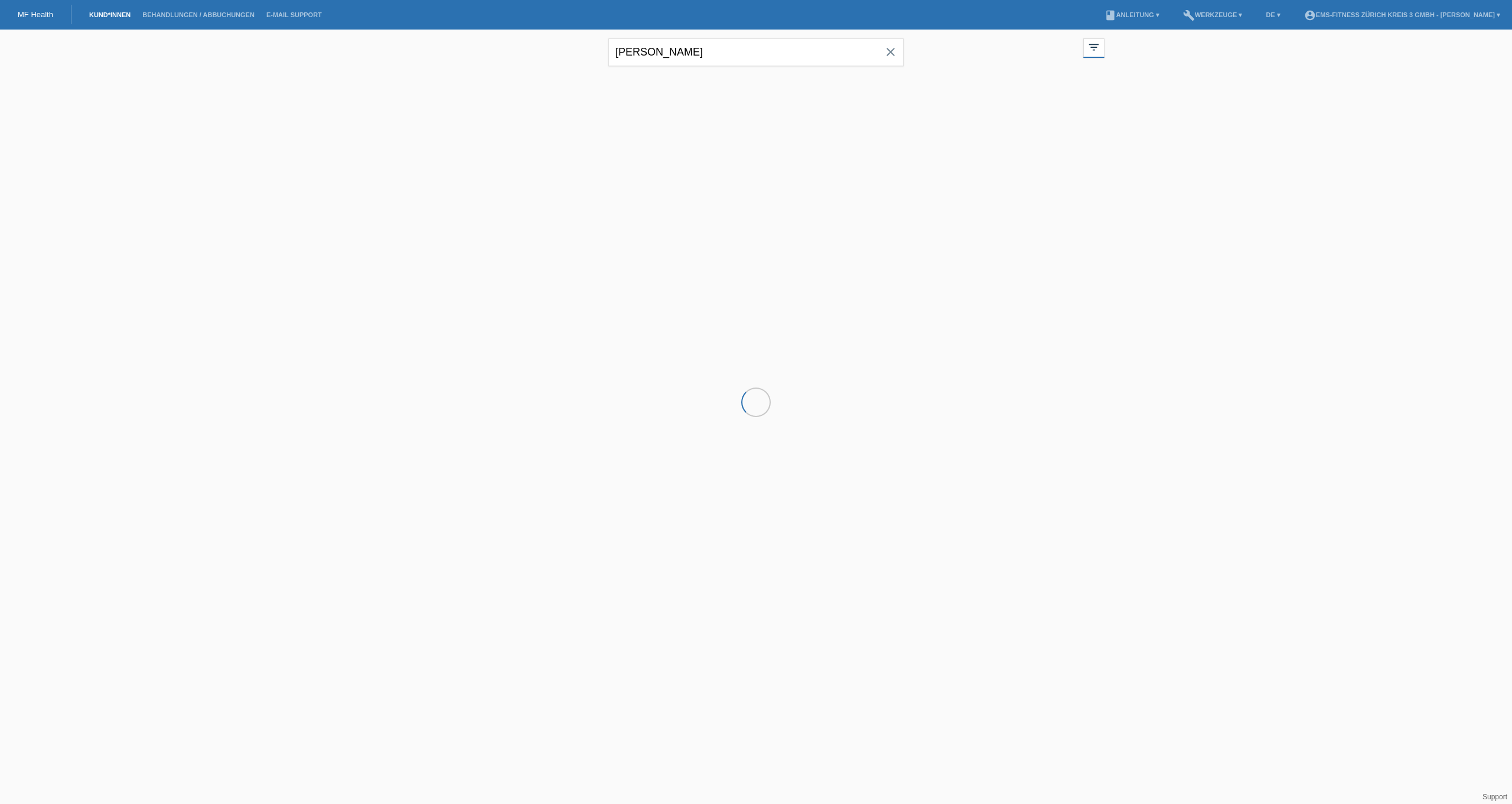 This screenshot has height=804, width=1512. Describe the element at coordinates (1311, 16) in the screenshot. I see `i: account_circle` at that location.